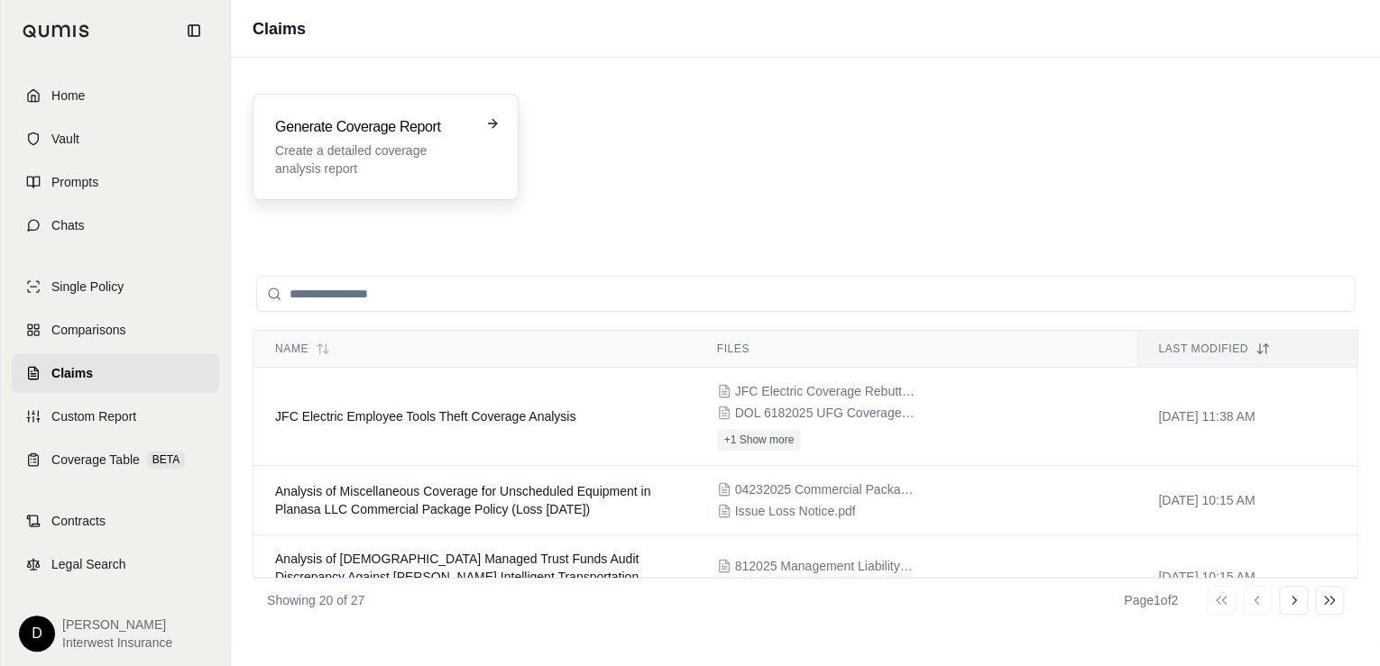  I want to click on span: Analysis of Miscellaneous Coverage for Unscheduled Equipment in Planasa LLC Commercial Package Po..., so click(463, 500).